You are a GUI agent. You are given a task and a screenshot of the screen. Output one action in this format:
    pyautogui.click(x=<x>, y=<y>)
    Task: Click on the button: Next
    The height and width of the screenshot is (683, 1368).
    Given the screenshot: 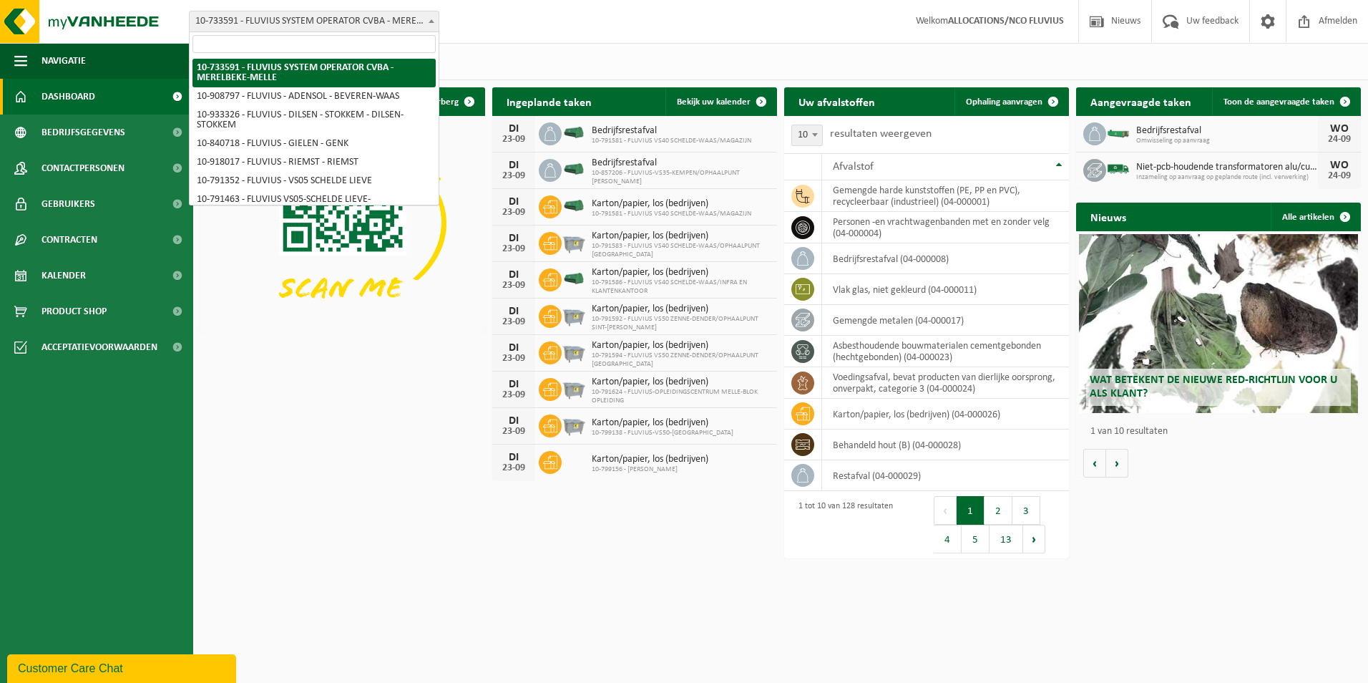 What is the action you would take?
    pyautogui.click(x=1034, y=539)
    